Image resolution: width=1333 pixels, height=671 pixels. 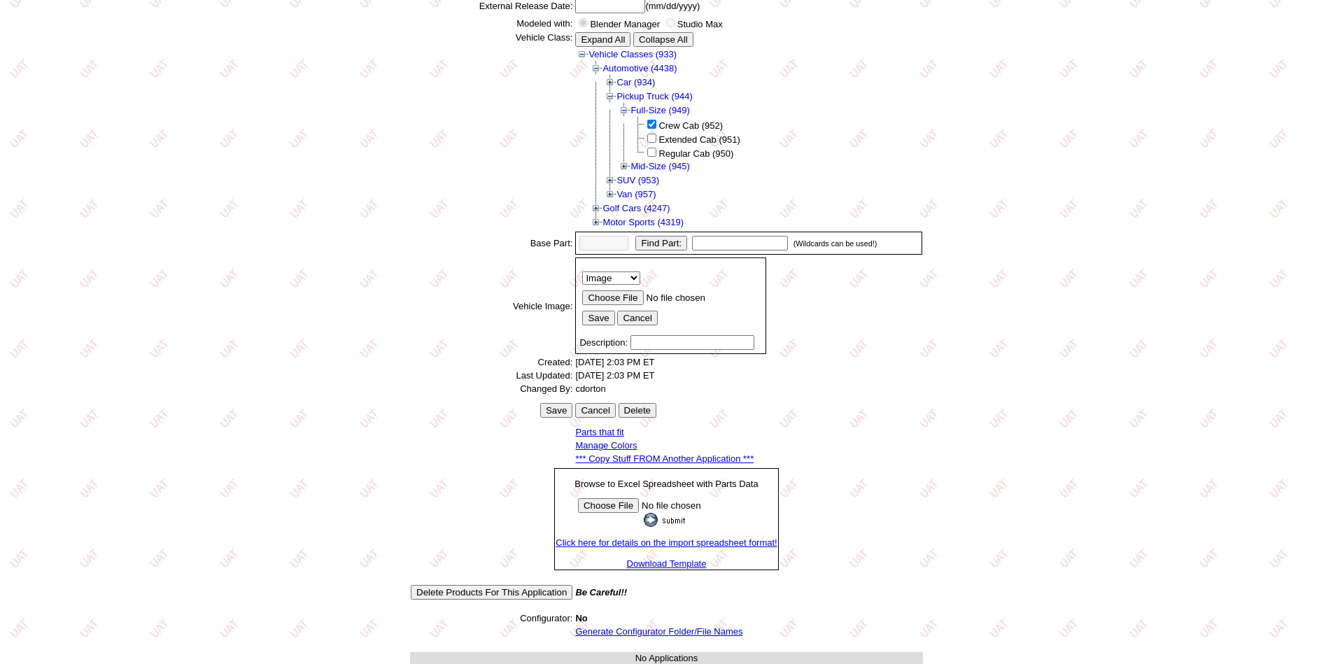 I want to click on a: Manage Colors, so click(x=606, y=445).